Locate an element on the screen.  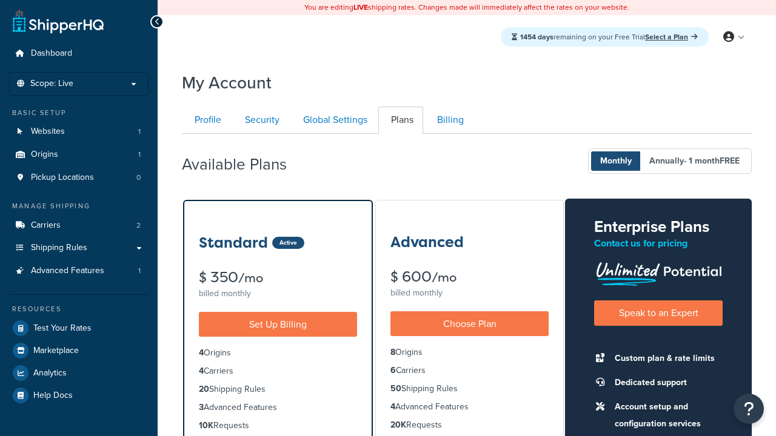
span: - 1 month is located at coordinates (711, 161).